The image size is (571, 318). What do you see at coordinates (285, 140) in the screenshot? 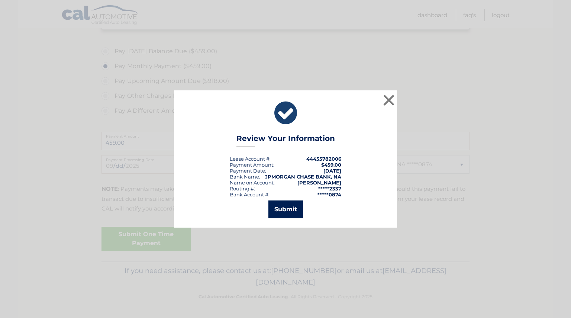
I see `h3: Review Your Information` at bounding box center [285, 140].